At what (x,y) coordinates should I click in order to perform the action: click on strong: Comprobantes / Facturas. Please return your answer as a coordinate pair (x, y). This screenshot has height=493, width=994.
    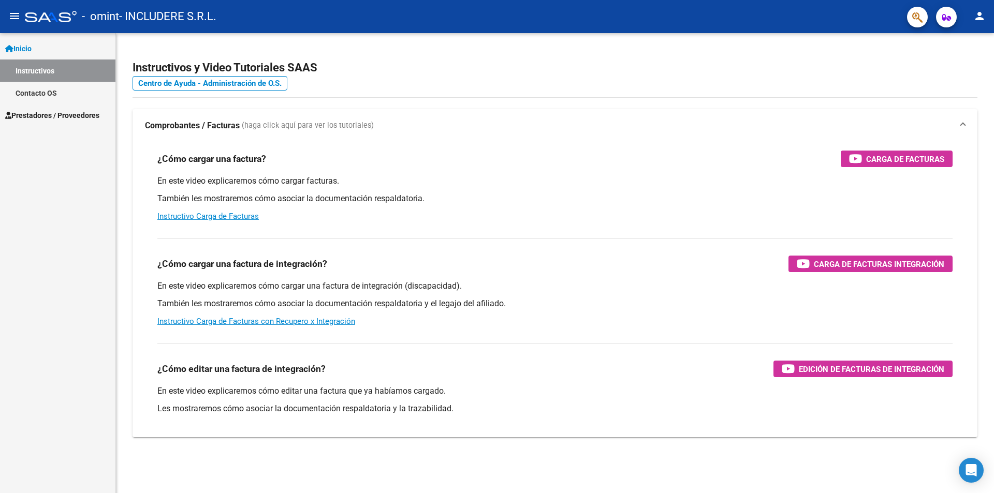
    Looking at the image, I should click on (192, 126).